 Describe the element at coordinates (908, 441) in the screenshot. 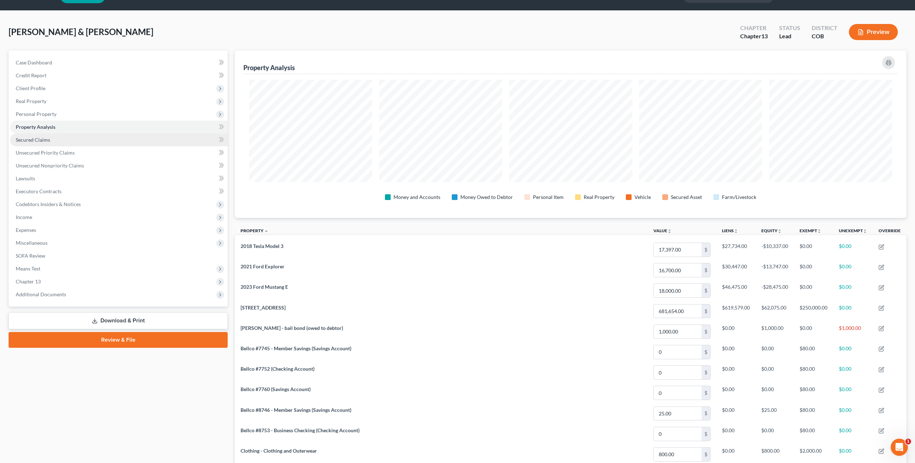

I see `span: 1` at that location.